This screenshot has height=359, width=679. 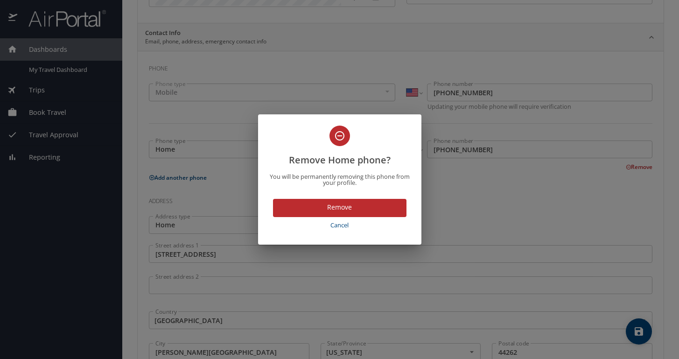 I want to click on p: You will be permanently removing this phone from your profile., so click(x=340, y=180).